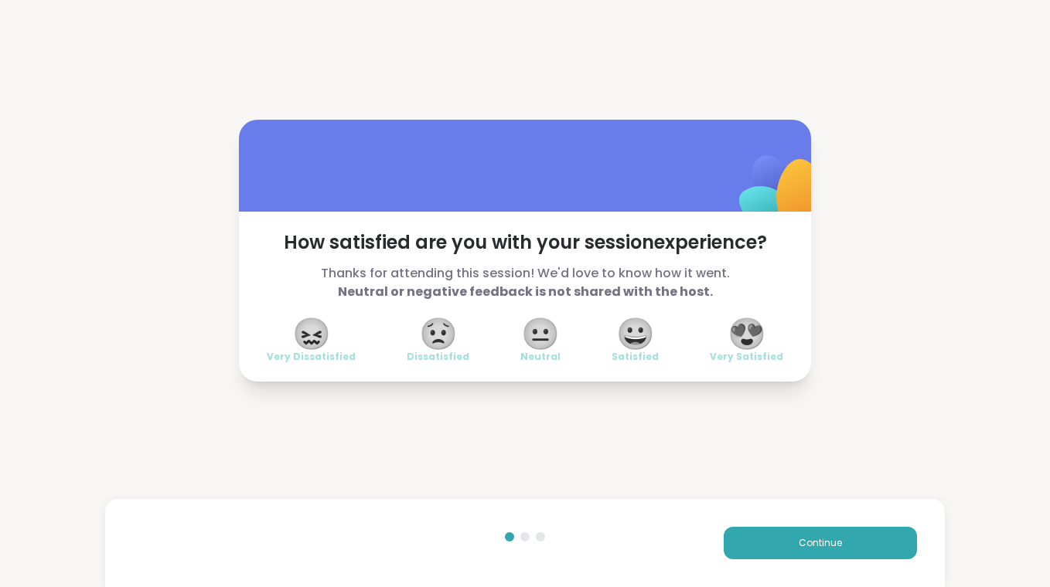  What do you see at coordinates (540, 357) in the screenshot?
I see `span: Neutral` at bounding box center [540, 357].